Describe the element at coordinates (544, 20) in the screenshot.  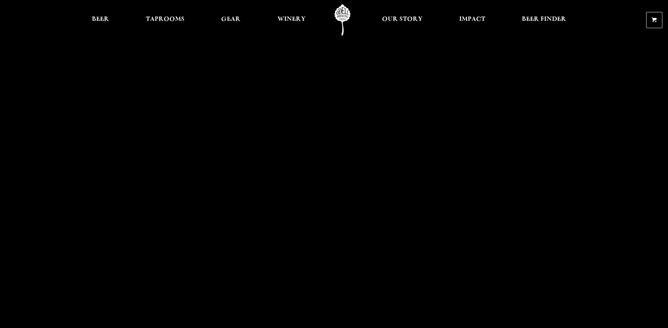
I see `a: Beer Finder` at that location.